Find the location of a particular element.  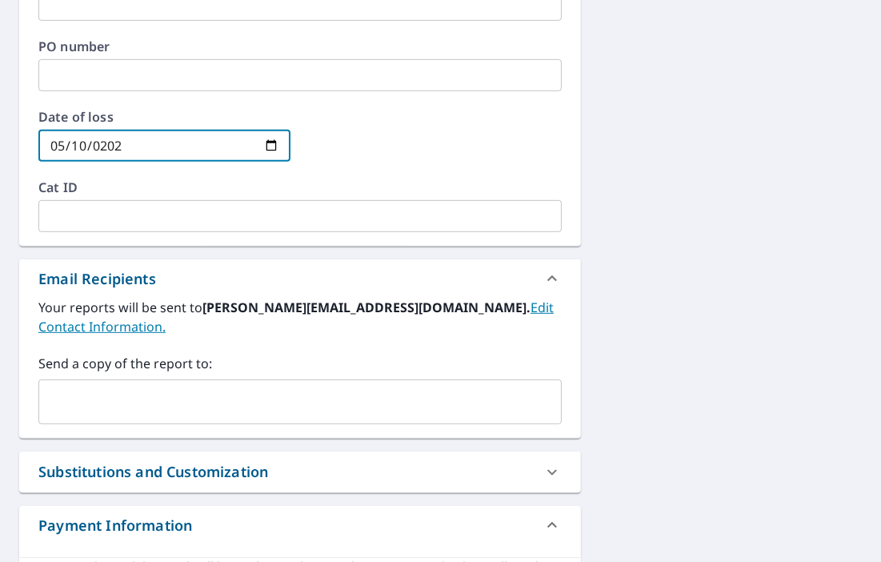

label: Your reports will be sent to is located at coordinates (300, 317).